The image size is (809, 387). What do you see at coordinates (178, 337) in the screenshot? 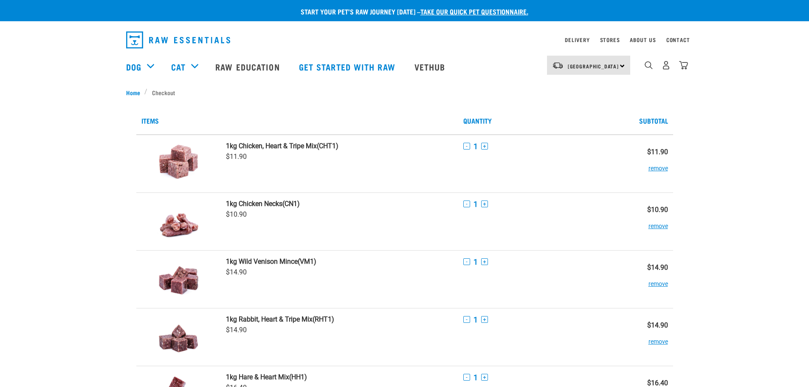
I see `img: Rabbit, Heart & Tripe Mix` at bounding box center [178, 337].